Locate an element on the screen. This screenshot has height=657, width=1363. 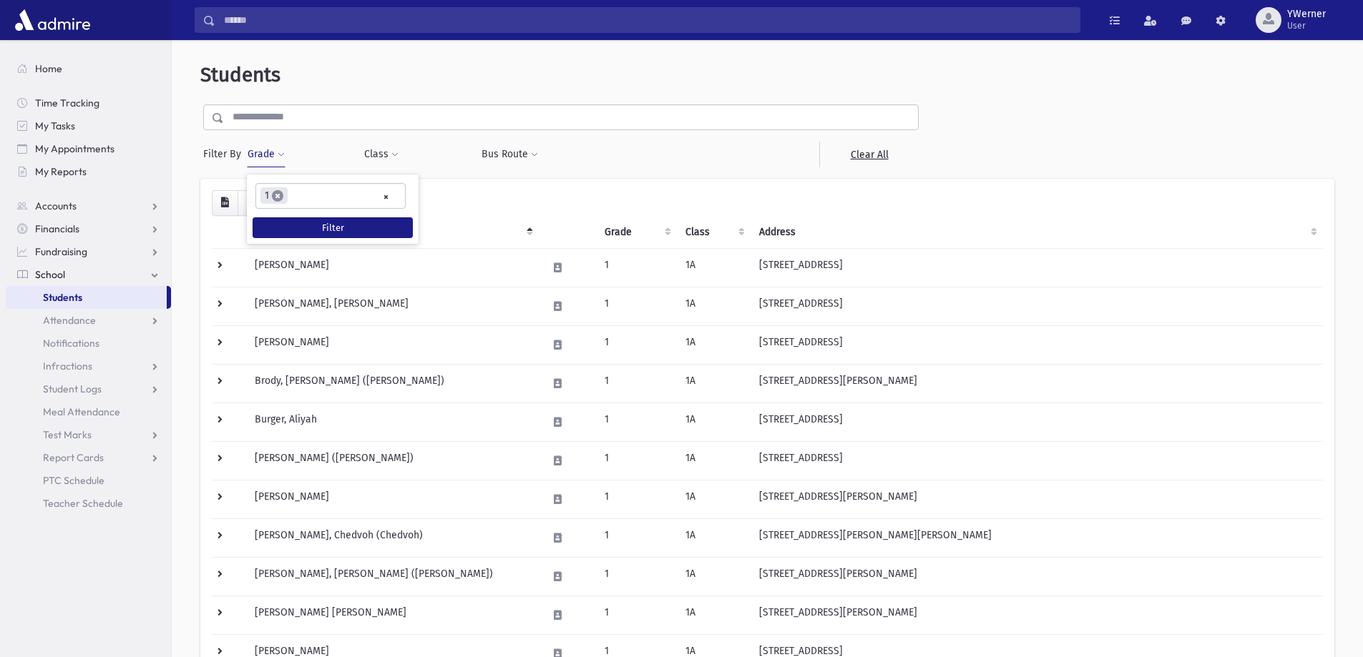
span: YWerner is located at coordinates (1306, 14).